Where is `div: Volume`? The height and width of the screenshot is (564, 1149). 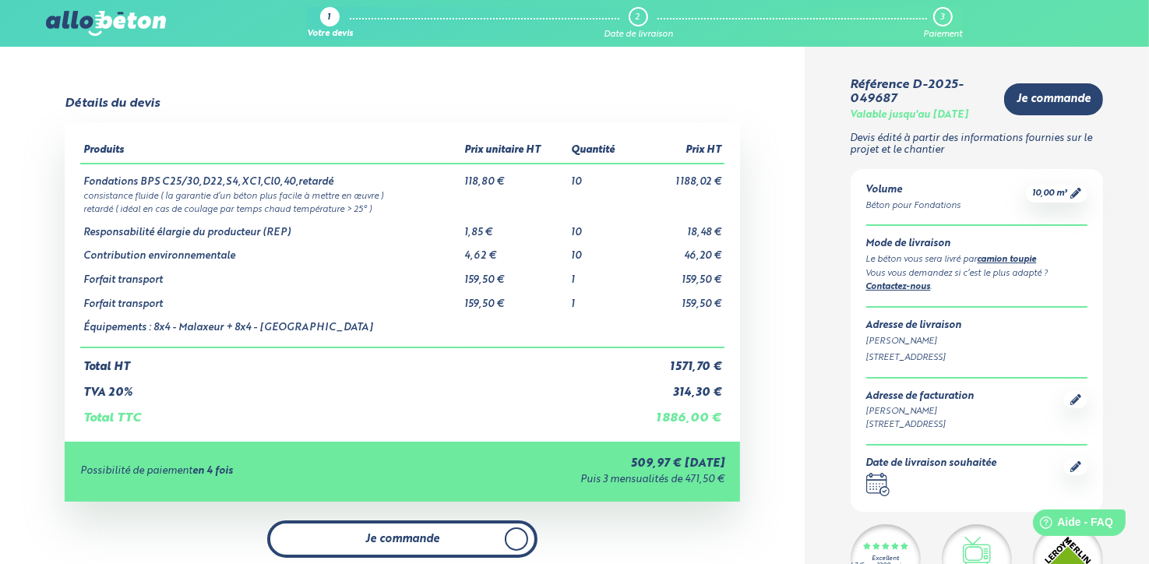
div: Volume is located at coordinates (914, 190).